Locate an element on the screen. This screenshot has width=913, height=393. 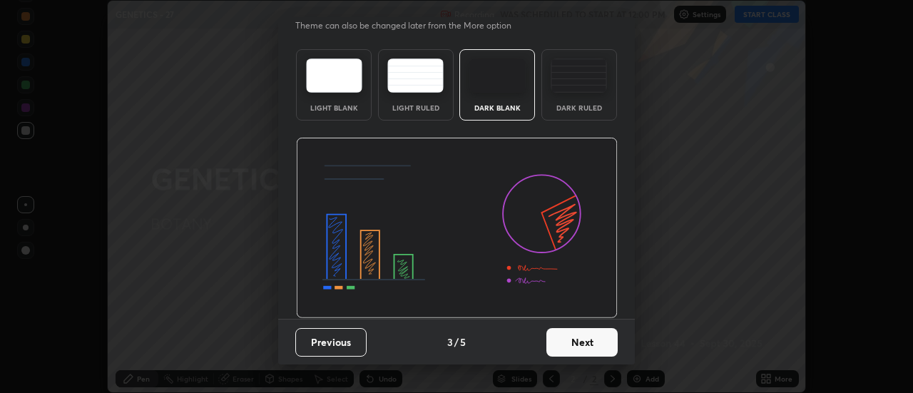
h4: 3 is located at coordinates (450, 342).